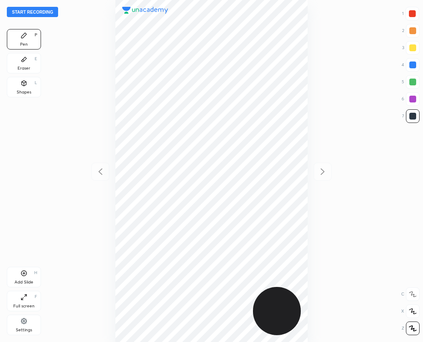 The image size is (423, 342). What do you see at coordinates (32, 12) in the screenshot?
I see `button: Start recording` at bounding box center [32, 12].